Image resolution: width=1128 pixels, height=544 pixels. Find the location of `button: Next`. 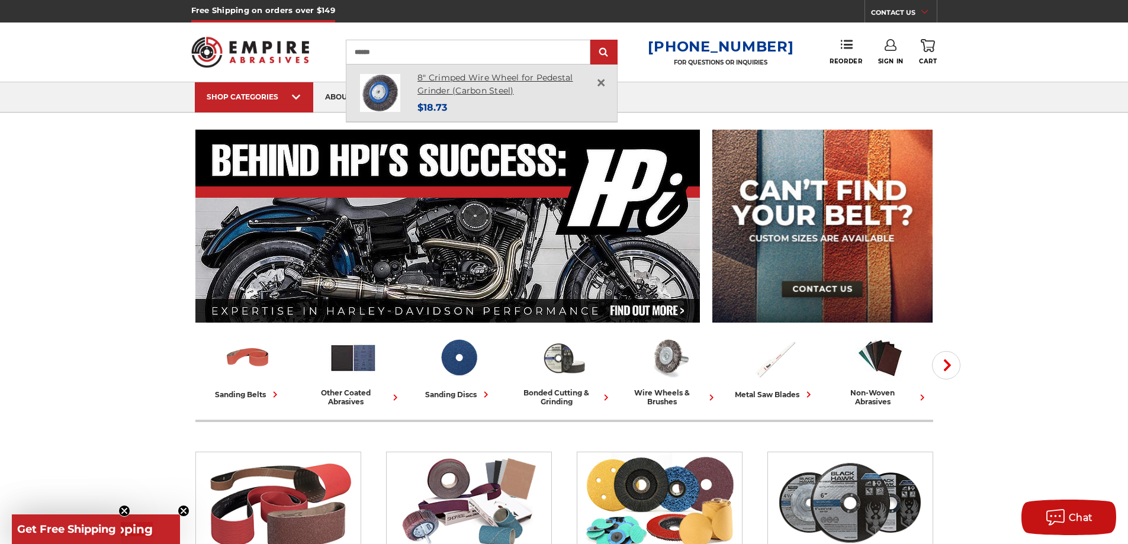

button: Next is located at coordinates (946, 365).